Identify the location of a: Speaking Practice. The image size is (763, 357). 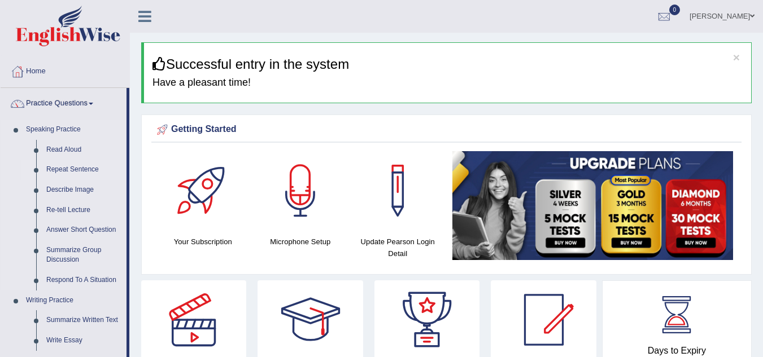
(73, 130).